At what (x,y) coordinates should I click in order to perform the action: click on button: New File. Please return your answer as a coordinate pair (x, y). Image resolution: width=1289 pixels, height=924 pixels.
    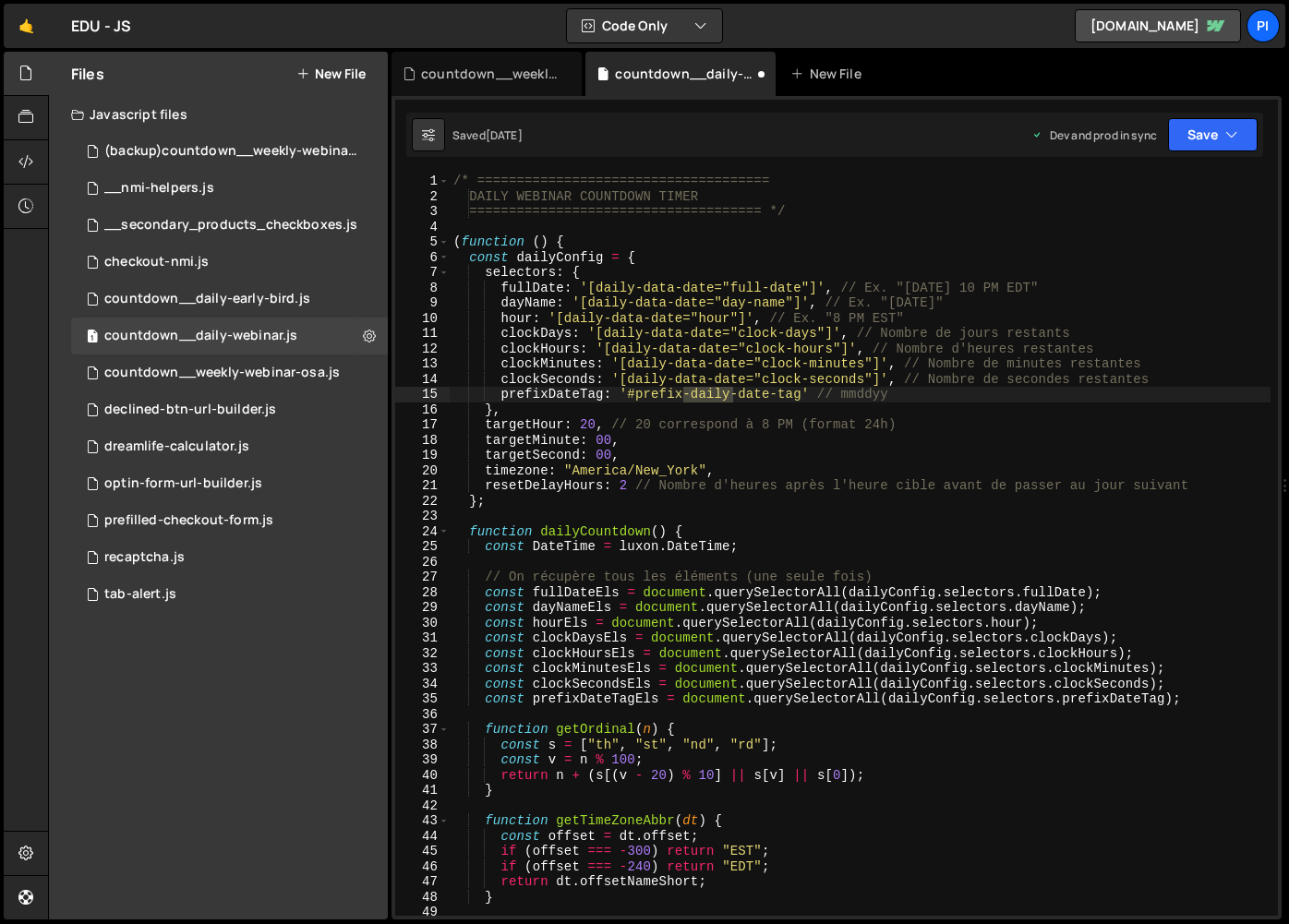
    Looking at the image, I should click on (330, 74).